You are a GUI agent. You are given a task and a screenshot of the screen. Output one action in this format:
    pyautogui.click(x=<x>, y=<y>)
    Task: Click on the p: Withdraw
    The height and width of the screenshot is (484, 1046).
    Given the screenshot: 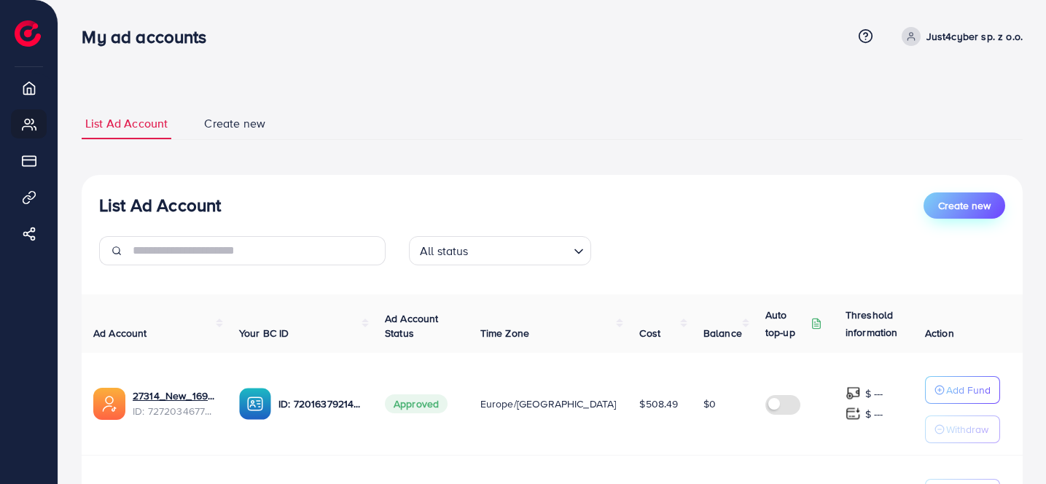 What is the action you would take?
    pyautogui.click(x=967, y=429)
    